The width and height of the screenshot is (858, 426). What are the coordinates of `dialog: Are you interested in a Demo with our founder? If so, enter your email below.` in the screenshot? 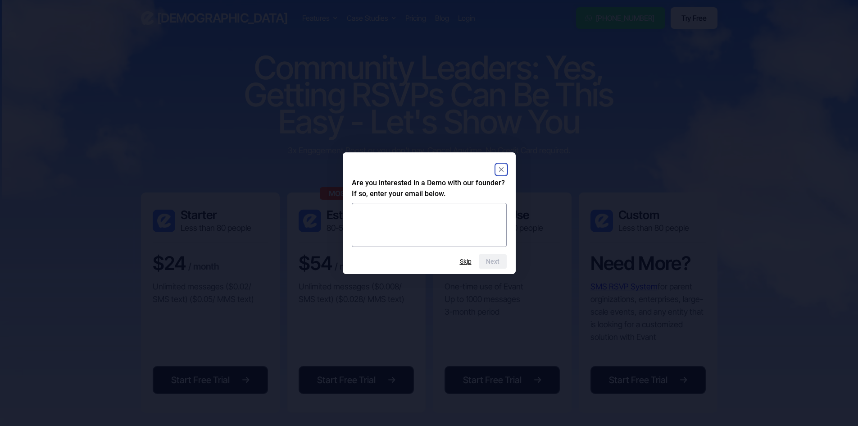 It's located at (429, 213).